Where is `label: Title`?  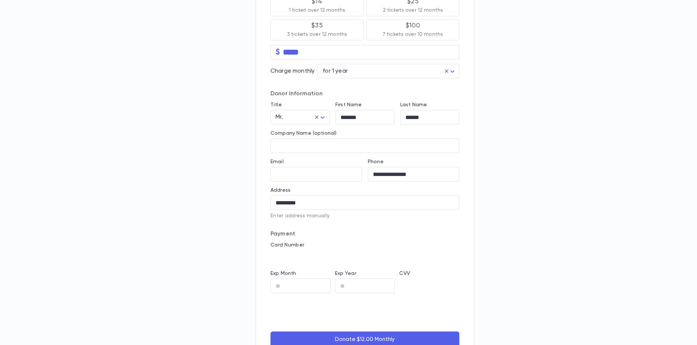
label: Title is located at coordinates (276, 105).